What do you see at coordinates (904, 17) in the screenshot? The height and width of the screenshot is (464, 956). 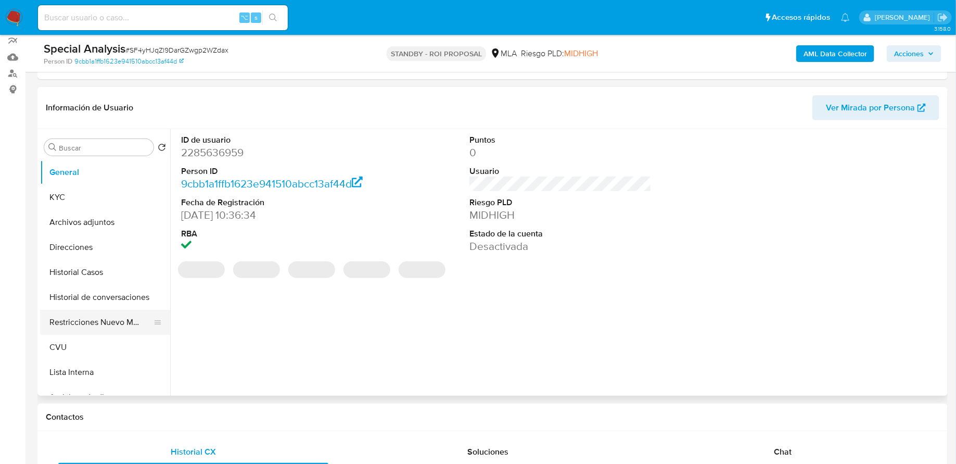 I see `p: fabricio.bottalo@mercadolibre.com` at bounding box center [904, 17].